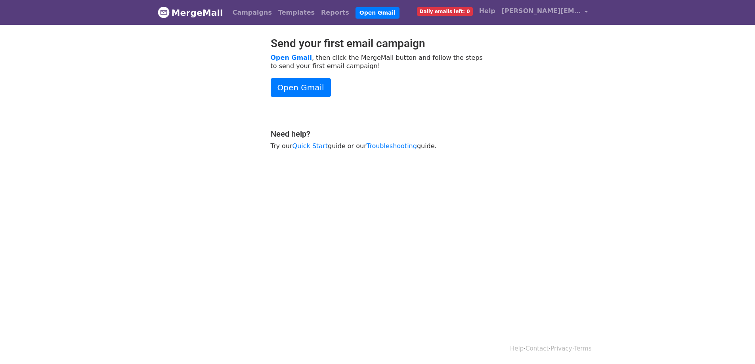  I want to click on a: Contact, so click(537, 349).